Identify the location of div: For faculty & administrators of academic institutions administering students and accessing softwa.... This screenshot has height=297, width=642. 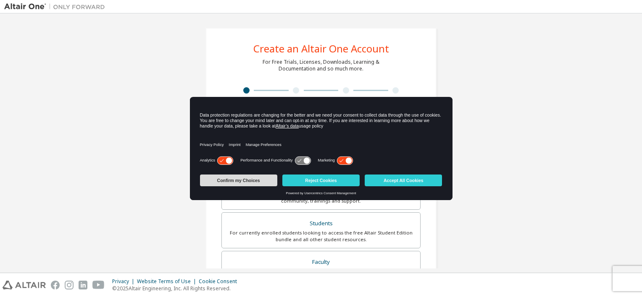
(321, 275).